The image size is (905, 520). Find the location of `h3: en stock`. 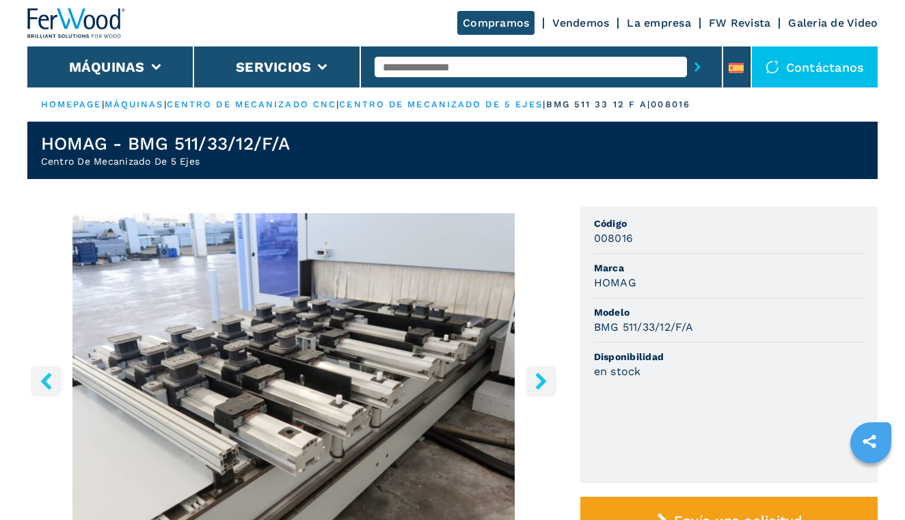

h3: en stock is located at coordinates (617, 371).